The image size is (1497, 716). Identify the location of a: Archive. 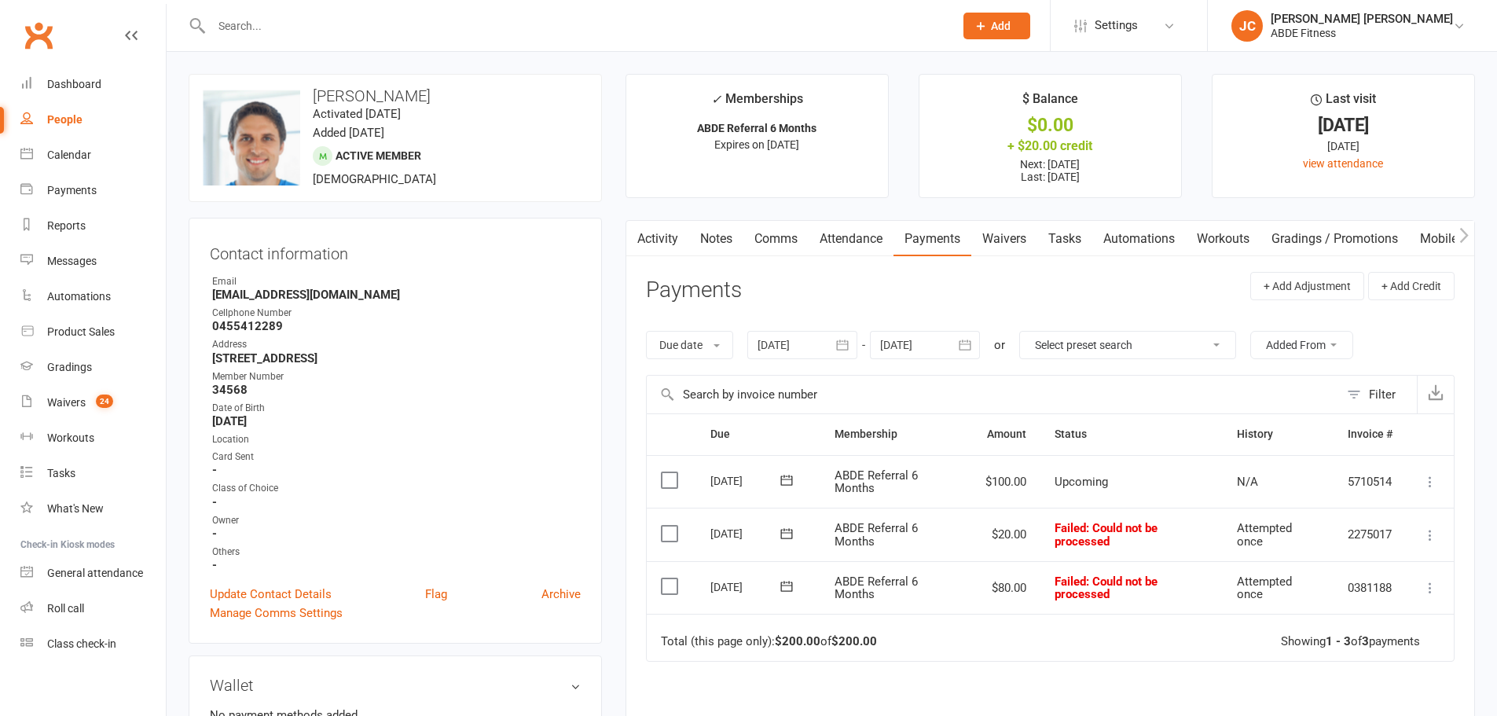
(561, 594).